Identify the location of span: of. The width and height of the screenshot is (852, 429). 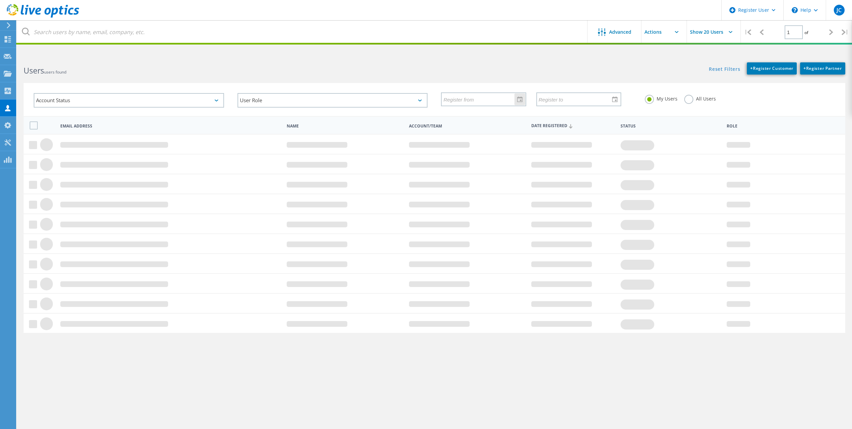
(806, 32).